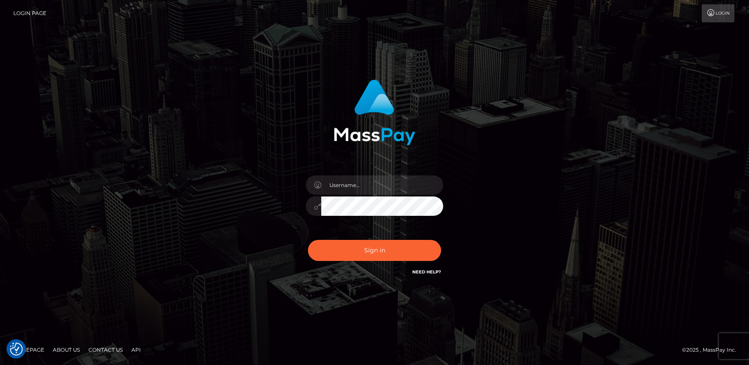  What do you see at coordinates (30, 13) in the screenshot?
I see `a: Login Page` at bounding box center [30, 13].